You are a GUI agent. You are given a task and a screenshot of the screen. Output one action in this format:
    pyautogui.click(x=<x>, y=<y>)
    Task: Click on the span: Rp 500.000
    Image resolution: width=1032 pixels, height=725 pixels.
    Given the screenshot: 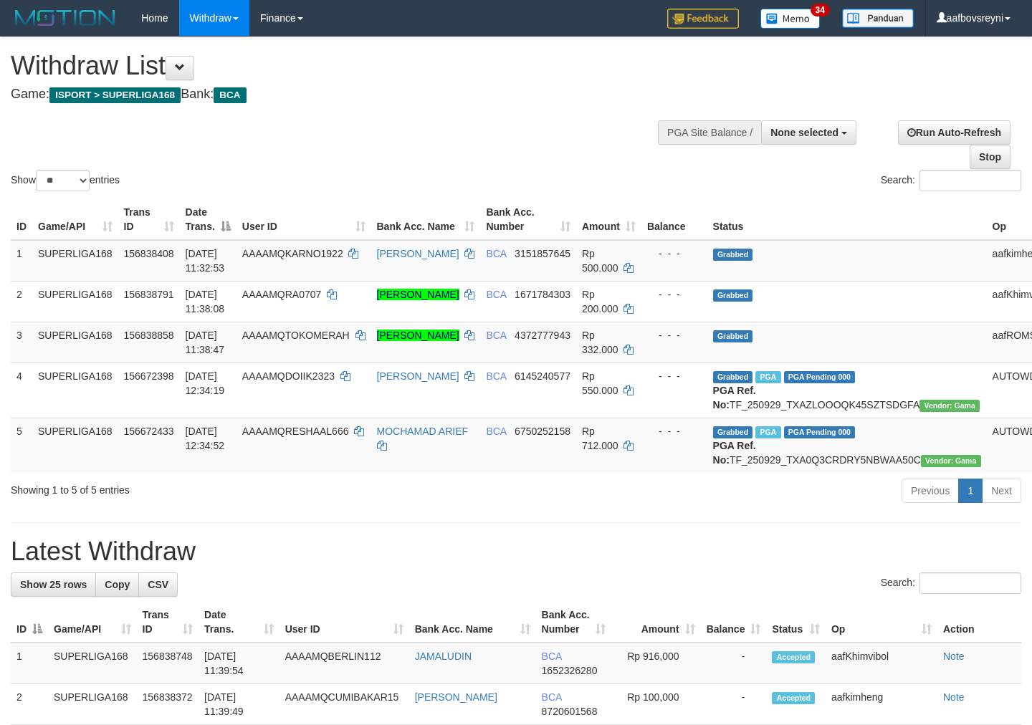 What is the action you would take?
    pyautogui.click(x=600, y=261)
    